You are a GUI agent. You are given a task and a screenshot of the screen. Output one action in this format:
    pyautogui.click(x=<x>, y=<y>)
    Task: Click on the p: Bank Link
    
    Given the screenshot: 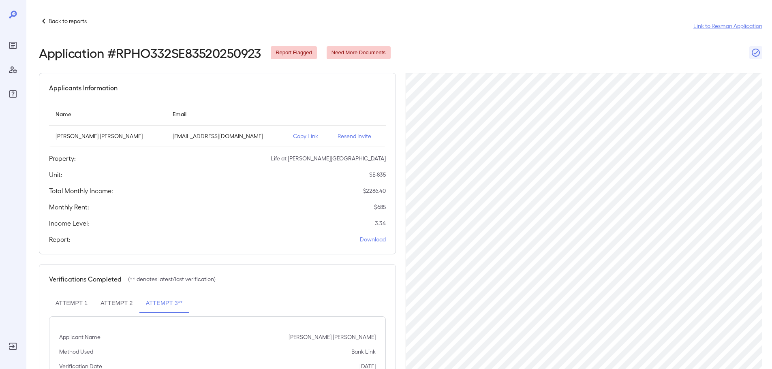 What is the action you would take?
    pyautogui.click(x=364, y=352)
    